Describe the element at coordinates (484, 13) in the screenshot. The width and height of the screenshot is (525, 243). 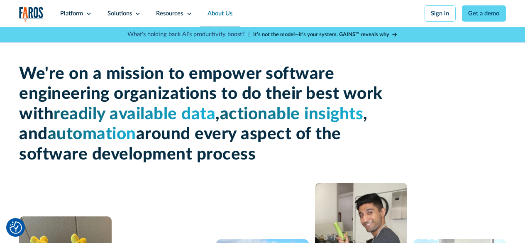
I see `a: Get a demo` at that location.